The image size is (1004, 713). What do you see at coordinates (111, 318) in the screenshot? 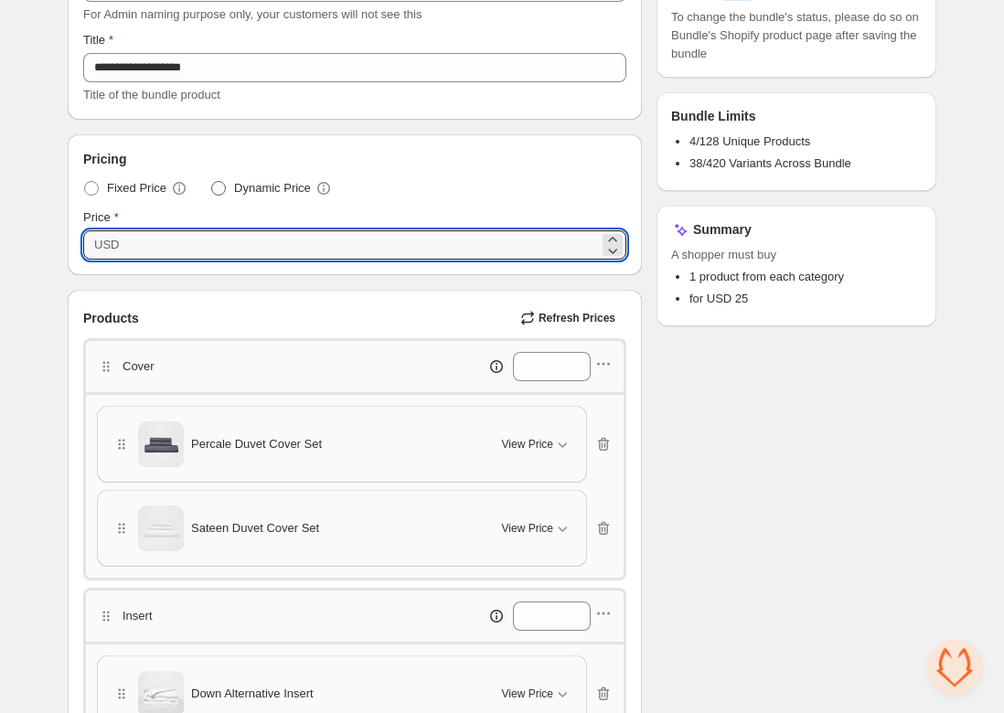
I see `span: Products` at bounding box center [111, 318].